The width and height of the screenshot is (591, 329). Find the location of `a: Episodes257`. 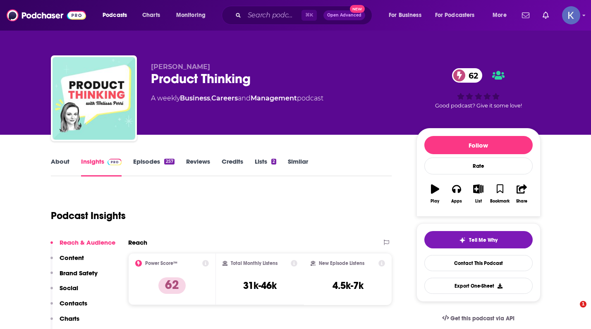

a: Episodes257 is located at coordinates (153, 167).